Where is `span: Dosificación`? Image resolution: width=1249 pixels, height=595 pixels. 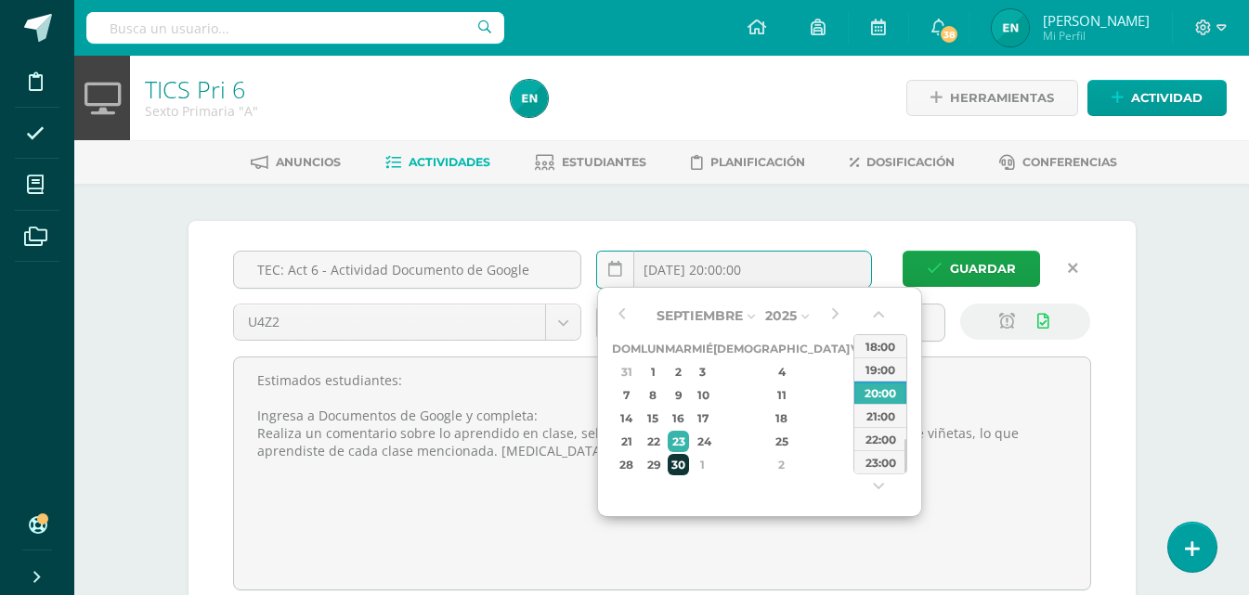
span: Dosificación is located at coordinates (910, 162).